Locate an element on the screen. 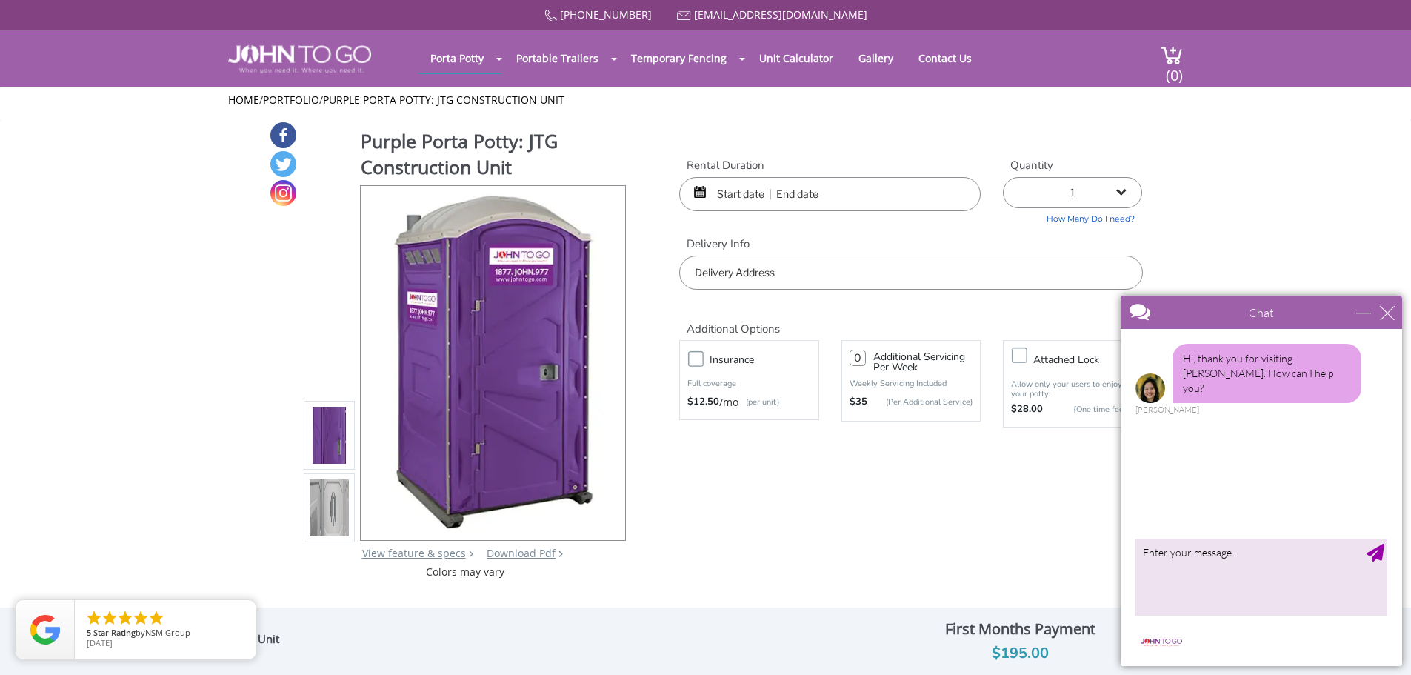 Image resolution: width=1411 pixels, height=675 pixels. div: close is located at coordinates (275, 26).